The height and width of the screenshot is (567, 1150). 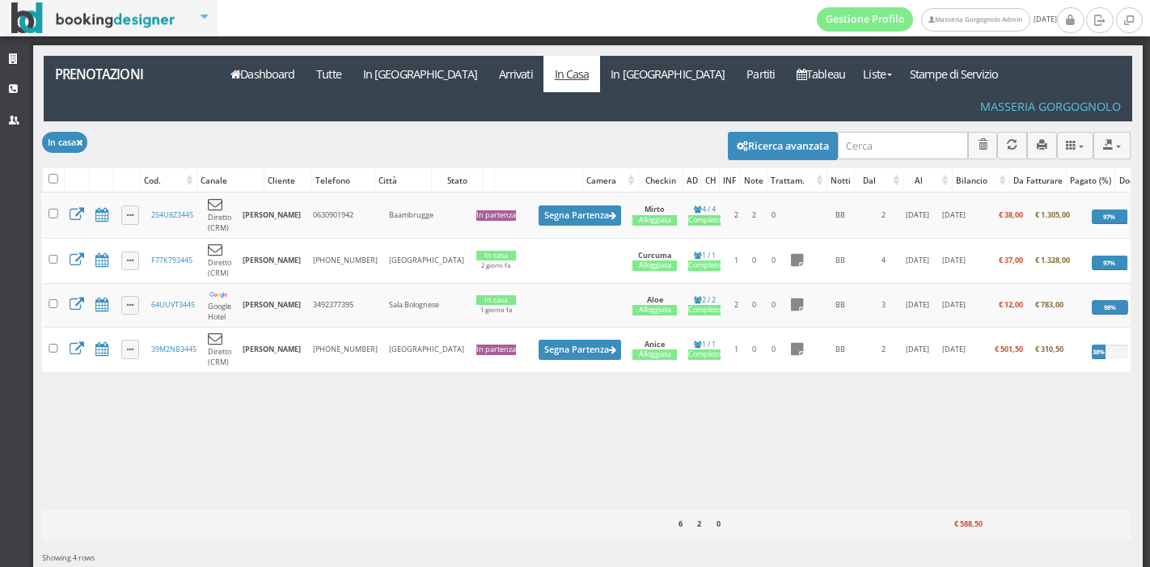 What do you see at coordinates (705, 214) in the screenshot?
I see `a: 4 / 4Completo` at bounding box center [705, 214].